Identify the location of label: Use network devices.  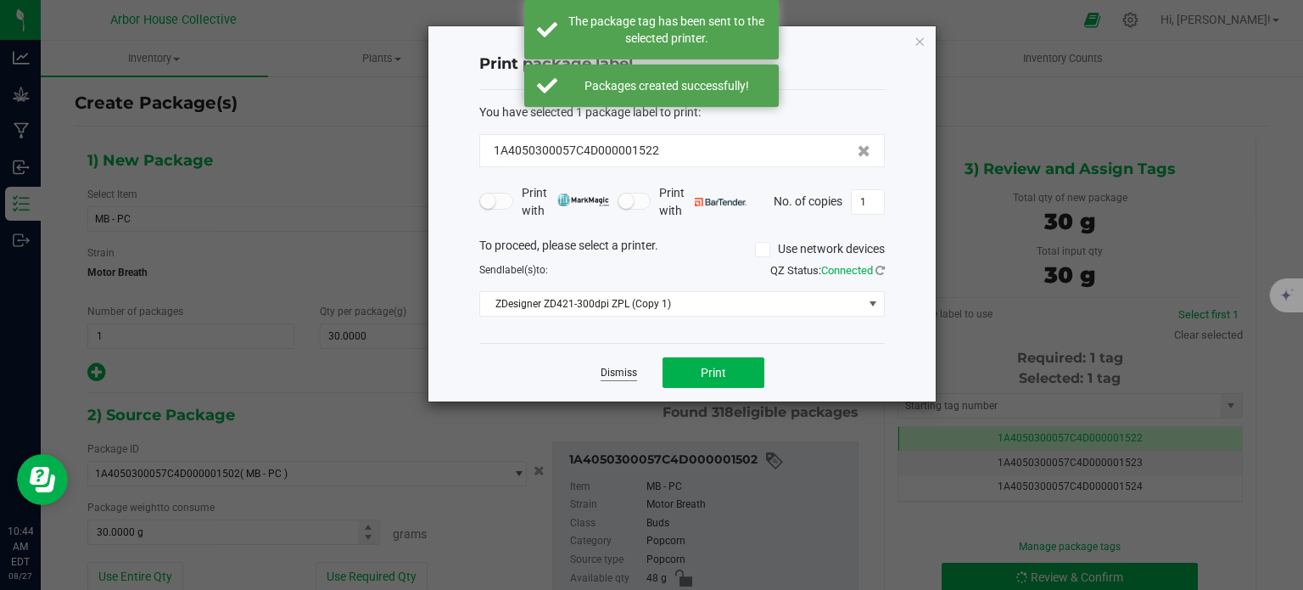
(820, 249).